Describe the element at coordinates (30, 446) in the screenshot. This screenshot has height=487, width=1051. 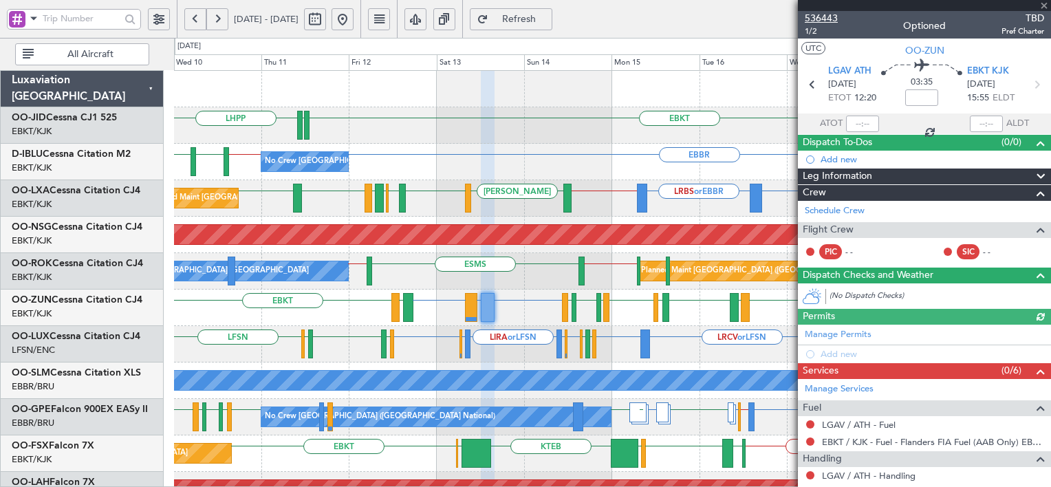
I see `span: OO-FSX` at that location.